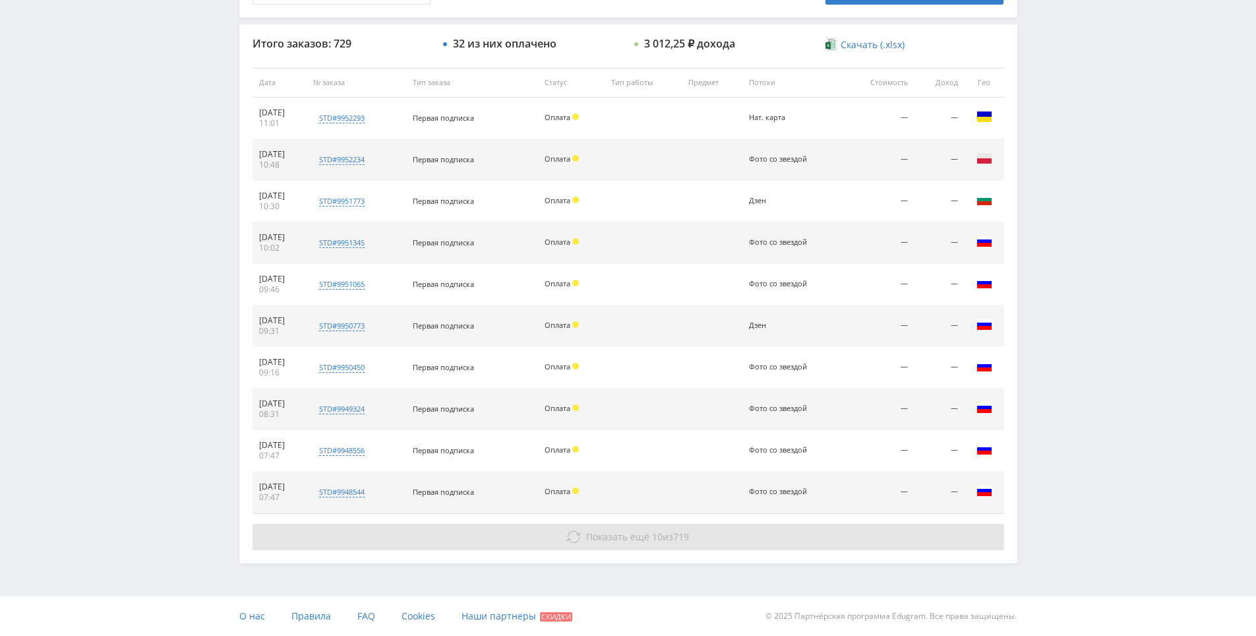 Image resolution: width=1256 pixels, height=636 pixels. Describe the element at coordinates (280, 331) in the screenshot. I see `div: 09:31` at that location.